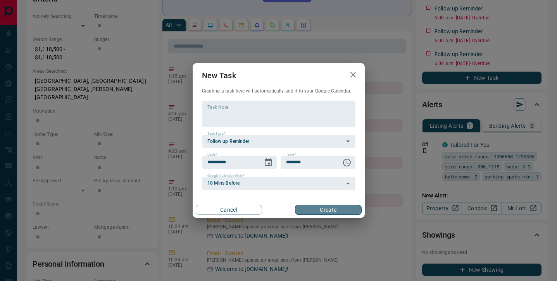 This screenshot has height=281, width=557. What do you see at coordinates (229, 210) in the screenshot?
I see `button: Cancel` at bounding box center [229, 210].